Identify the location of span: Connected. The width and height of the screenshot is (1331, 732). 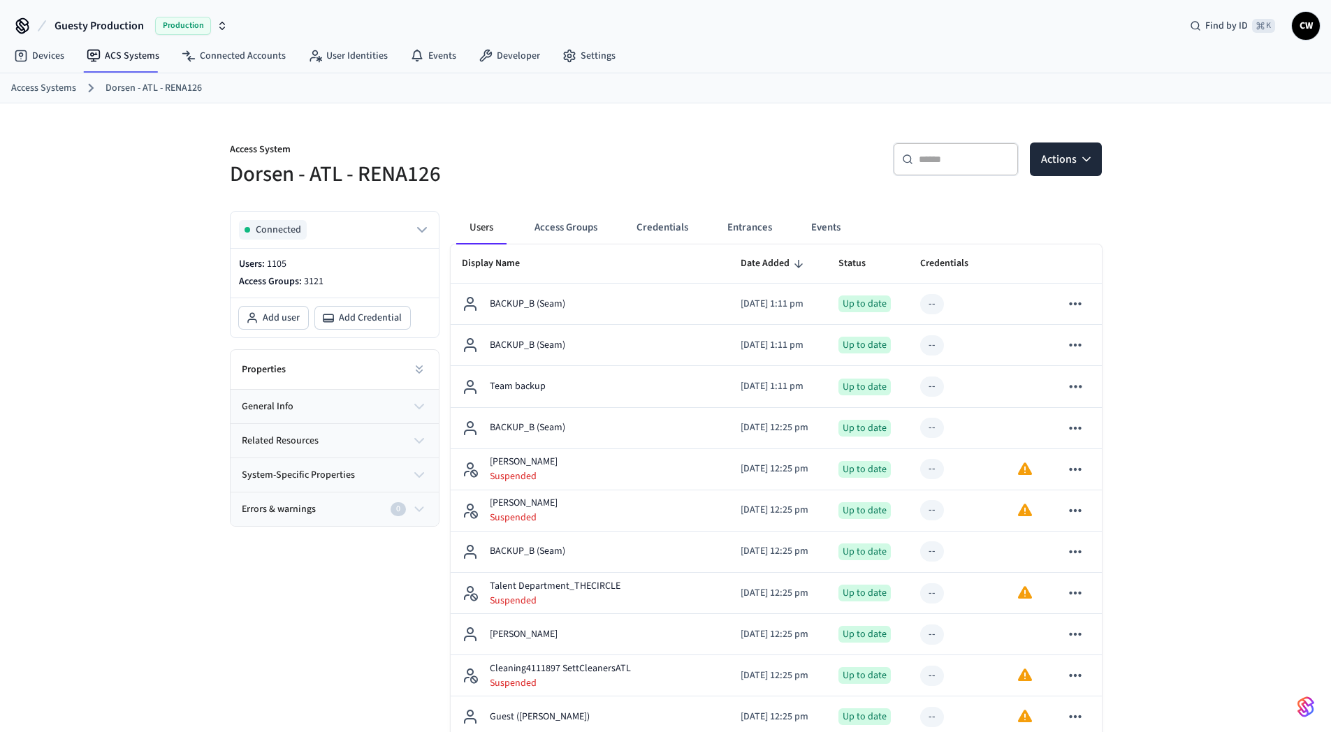
(278, 230).